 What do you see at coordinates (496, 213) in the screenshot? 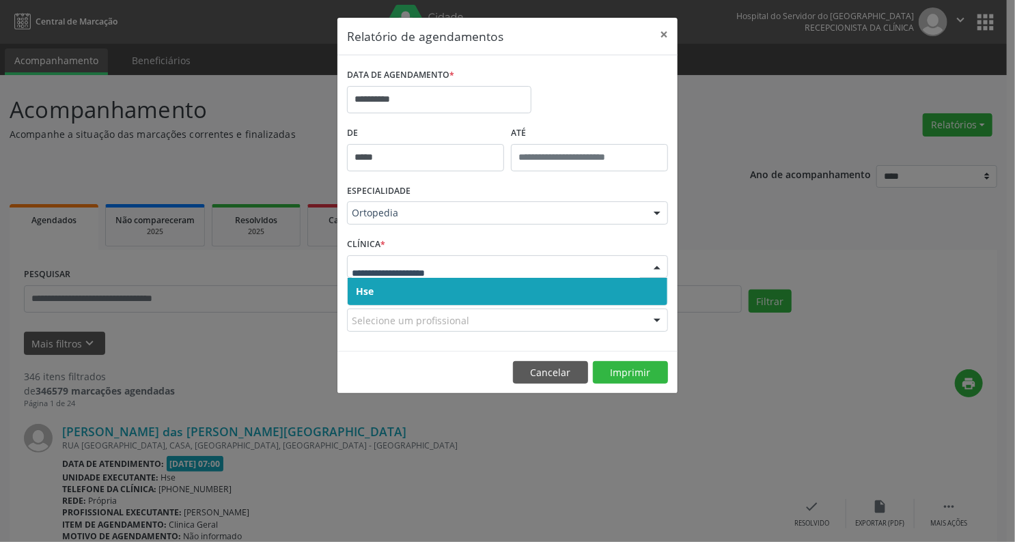
I see `span: Ortopedia` at bounding box center [496, 213].